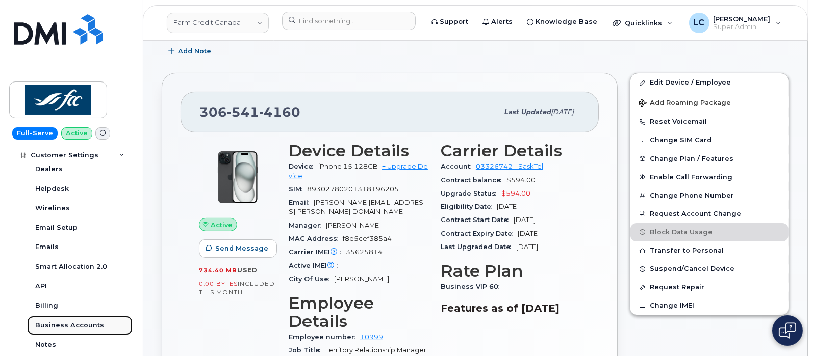  What do you see at coordinates (709, 102) in the screenshot?
I see `button: Add Roaming Package` at bounding box center [709, 102].